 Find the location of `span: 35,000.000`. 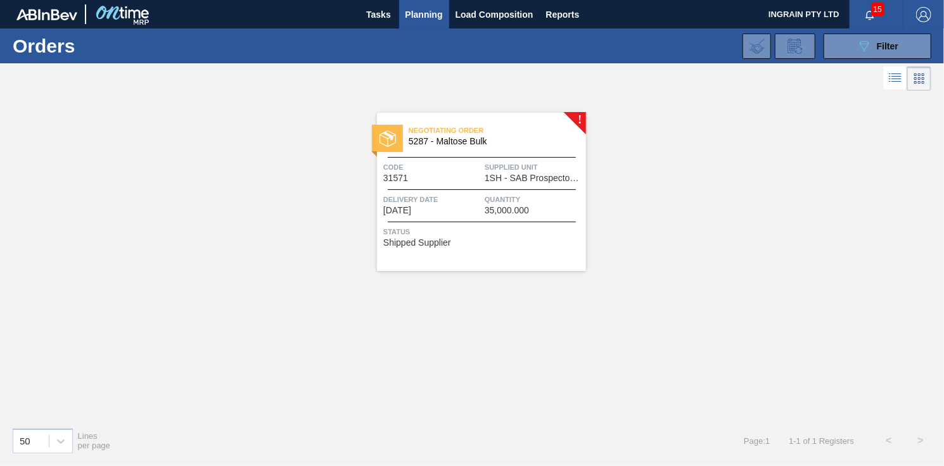

span: 35,000.000 is located at coordinates (507, 210).